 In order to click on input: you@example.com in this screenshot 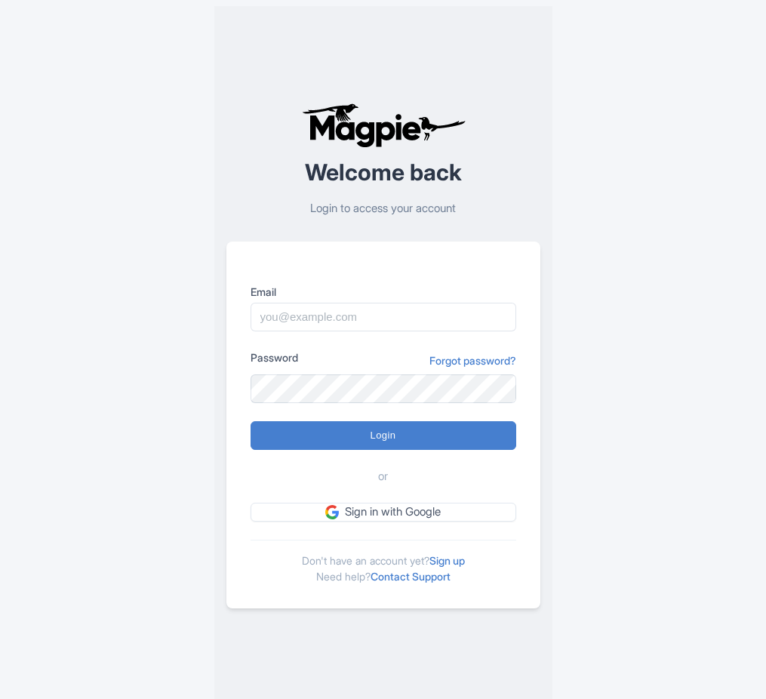, I will do `click(383, 317)`.